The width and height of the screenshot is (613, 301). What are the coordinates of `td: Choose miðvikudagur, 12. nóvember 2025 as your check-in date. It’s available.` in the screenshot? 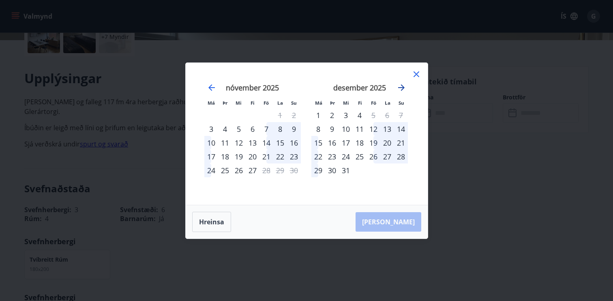 It's located at (239, 143).